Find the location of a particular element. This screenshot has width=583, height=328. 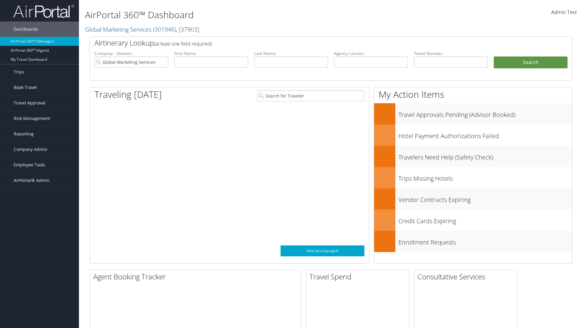

span: Book Travel is located at coordinates (25, 87).